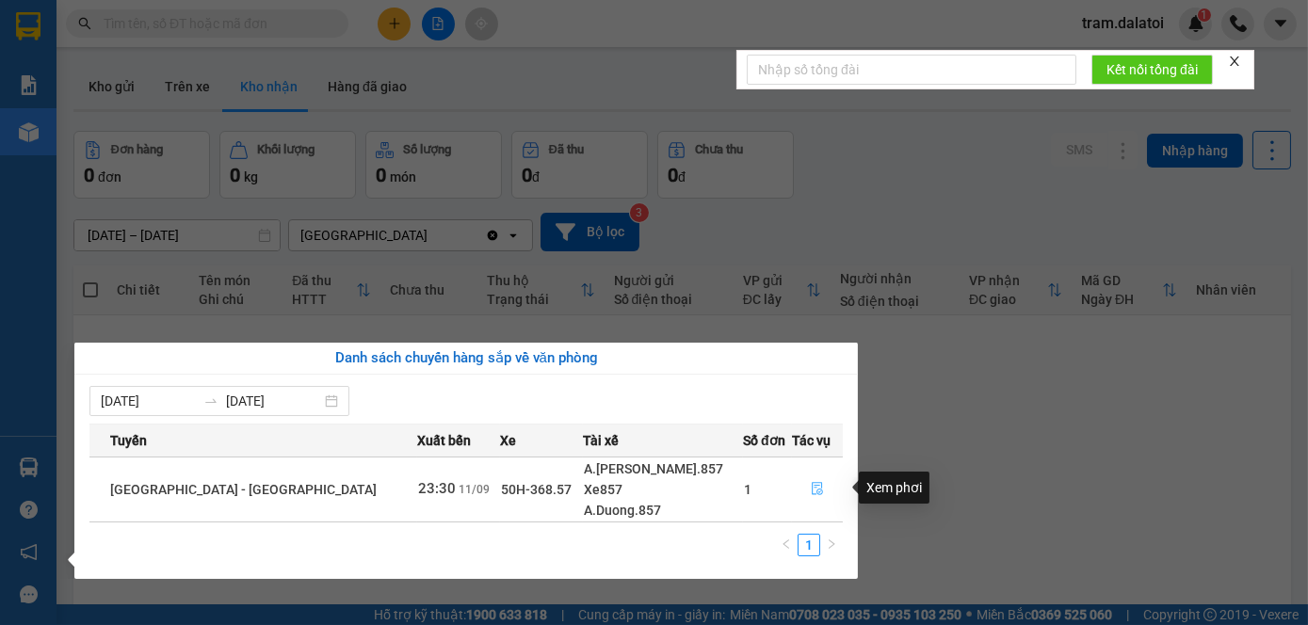  What do you see at coordinates (437, 489) in the screenshot?
I see `span: 23:30` at bounding box center [437, 489].